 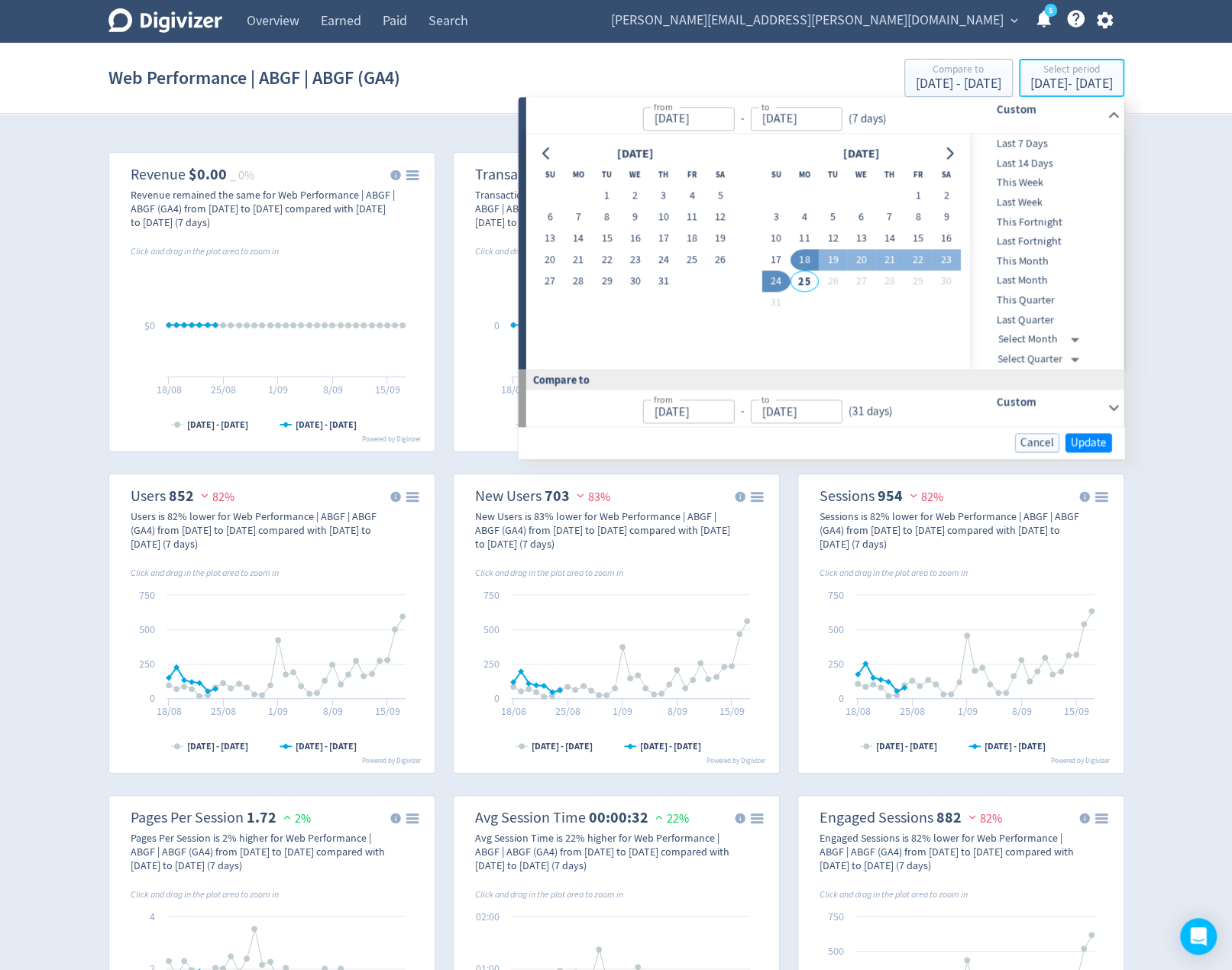 What do you see at coordinates (691, 239) in the screenshot?
I see `button: 18` at bounding box center [691, 239].